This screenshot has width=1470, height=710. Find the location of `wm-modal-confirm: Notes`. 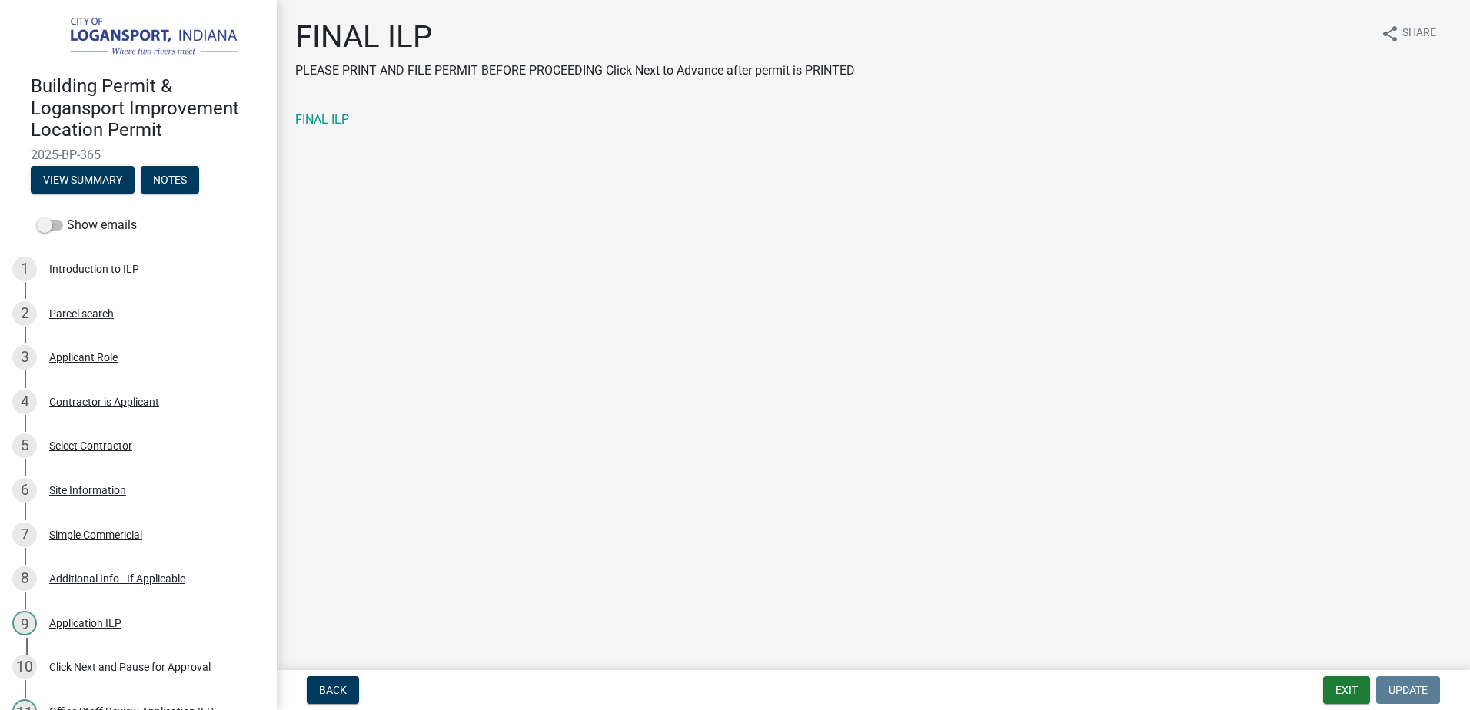

wm-modal-confirm: Notes is located at coordinates (170, 181).